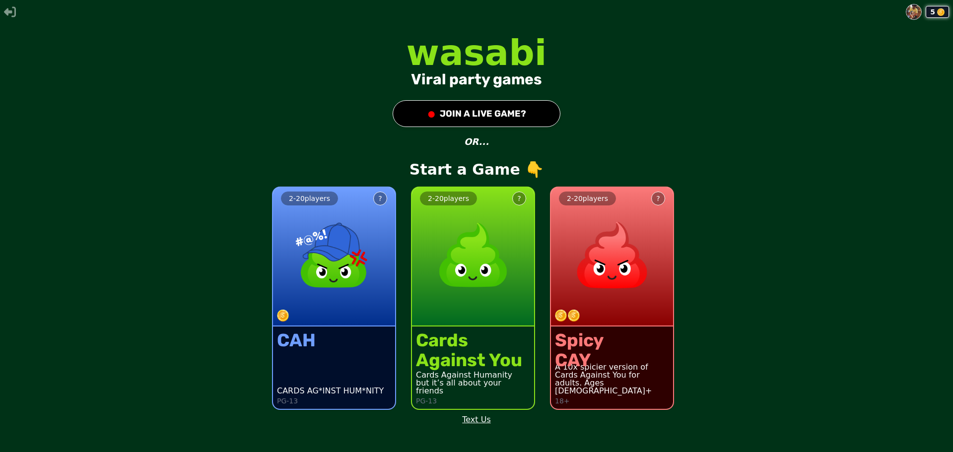  Describe the element at coordinates (296, 340) in the screenshot. I see `div: CAH` at that location.